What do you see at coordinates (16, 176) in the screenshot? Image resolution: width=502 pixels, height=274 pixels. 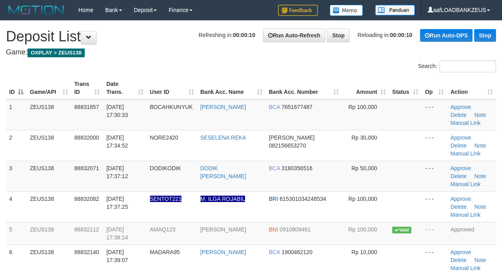 I see `td: 3` at bounding box center [16, 176].